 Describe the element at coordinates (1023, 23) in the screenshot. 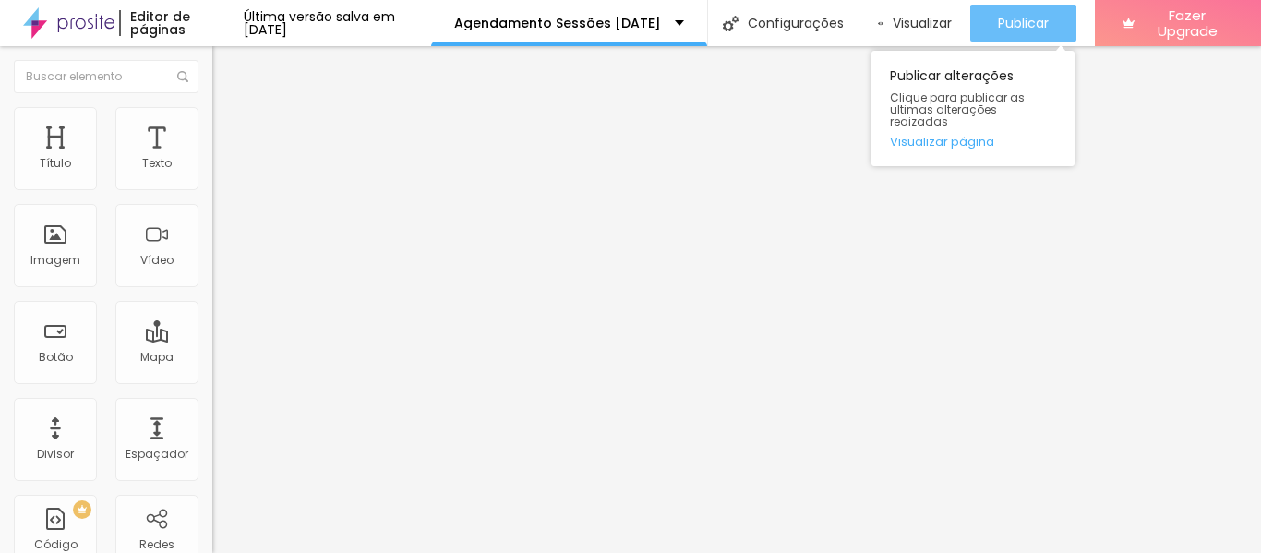

I see `button: Publicar` at that location.